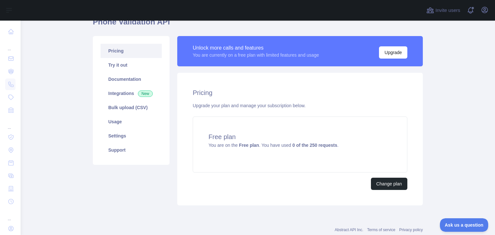 The height and width of the screenshot is (235, 495). What do you see at coordinates (300, 93) in the screenshot?
I see `h2: Pricing` at bounding box center [300, 93].